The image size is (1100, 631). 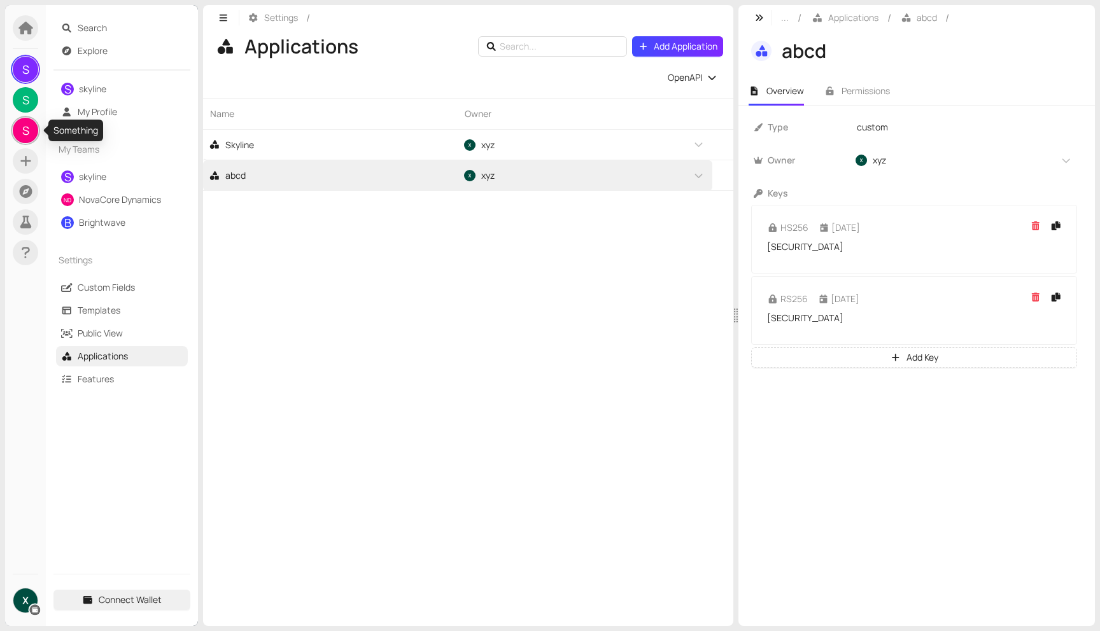 I want to click on div: Name, so click(x=330, y=114).